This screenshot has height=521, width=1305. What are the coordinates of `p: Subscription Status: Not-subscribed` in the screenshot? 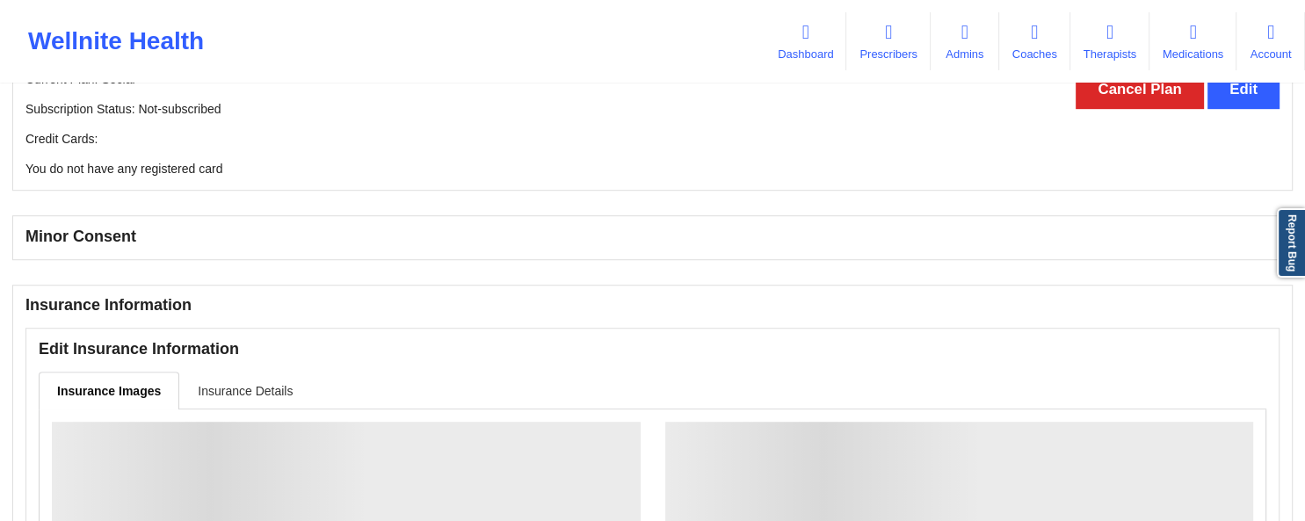 It's located at (652, 109).